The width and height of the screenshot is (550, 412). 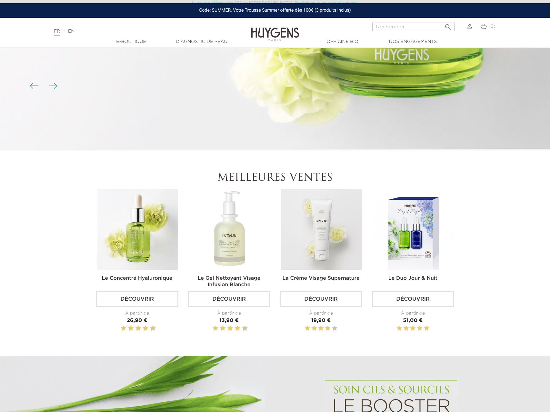 I want to click on input: Rechercher, so click(x=413, y=27).